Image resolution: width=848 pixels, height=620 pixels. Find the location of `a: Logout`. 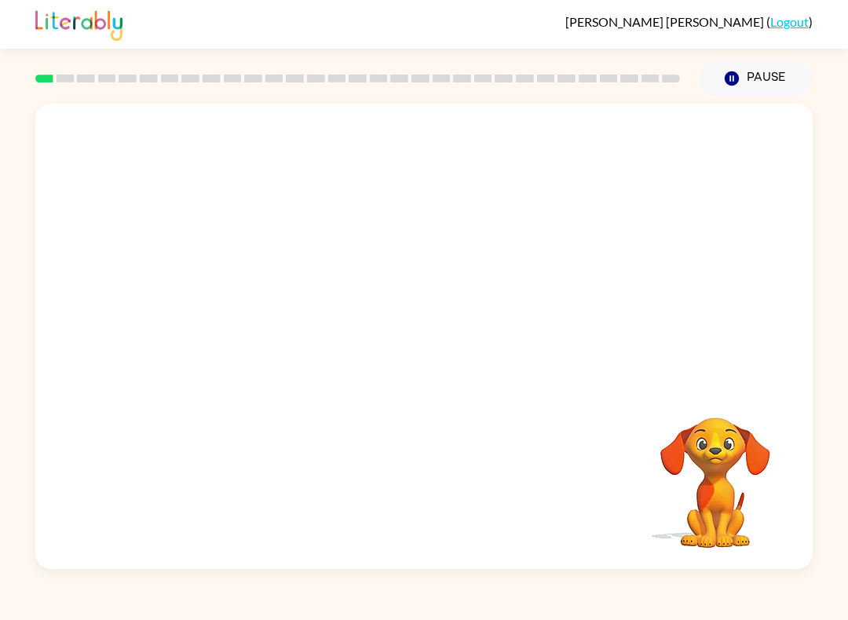

a: Logout is located at coordinates (789, 21).